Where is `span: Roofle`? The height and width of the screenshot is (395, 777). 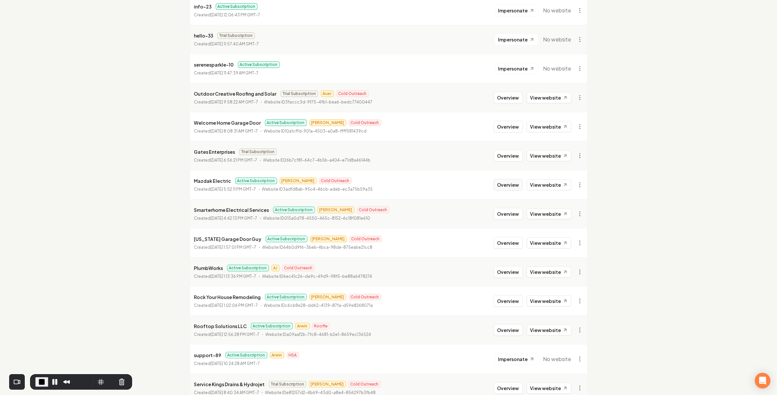
span: Roofle is located at coordinates (321, 326).